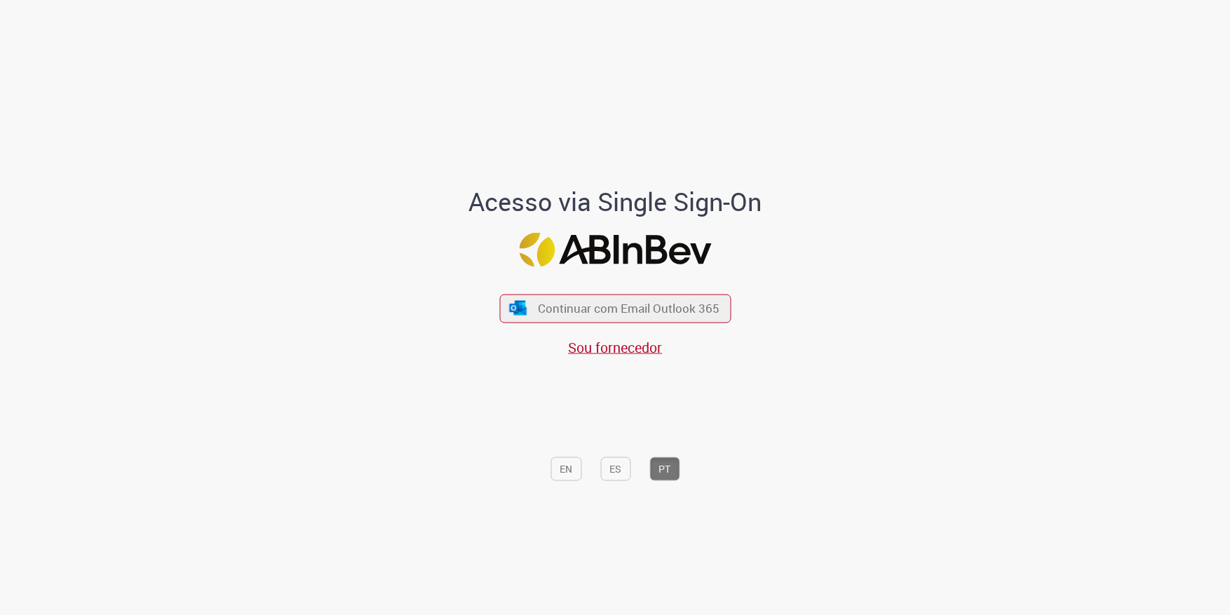 The width and height of the screenshot is (1230, 615). I want to click on img: Logo ABInBev, so click(615, 250).